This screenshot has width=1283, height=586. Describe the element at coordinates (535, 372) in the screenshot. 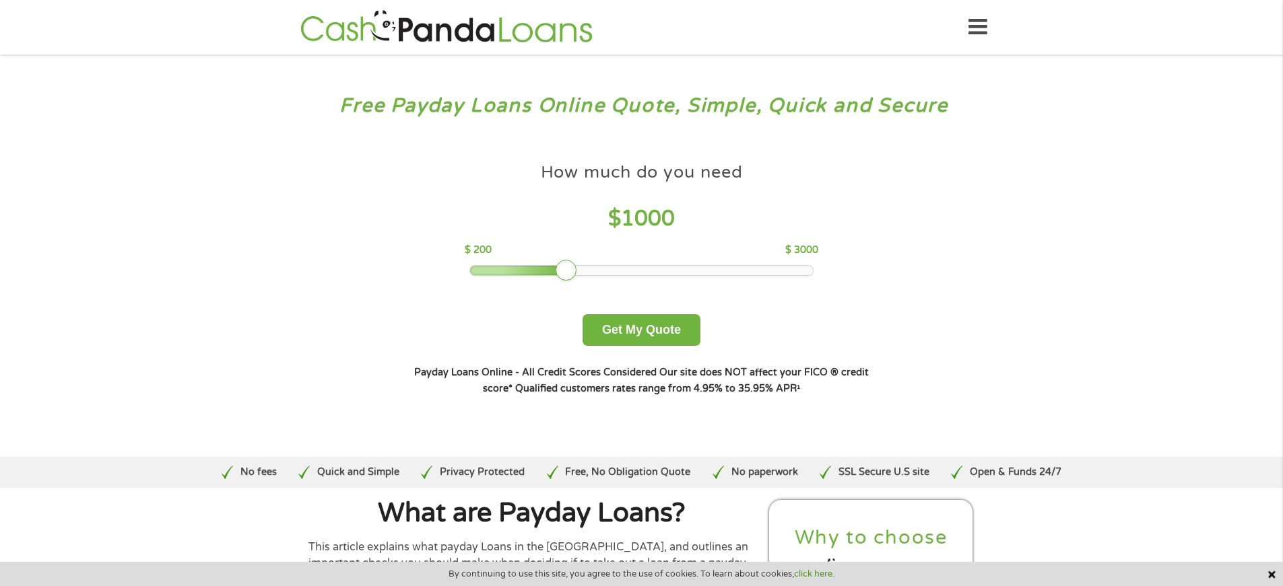

I see `strong: Payday Loans Online - All Credit Scores Considered` at that location.